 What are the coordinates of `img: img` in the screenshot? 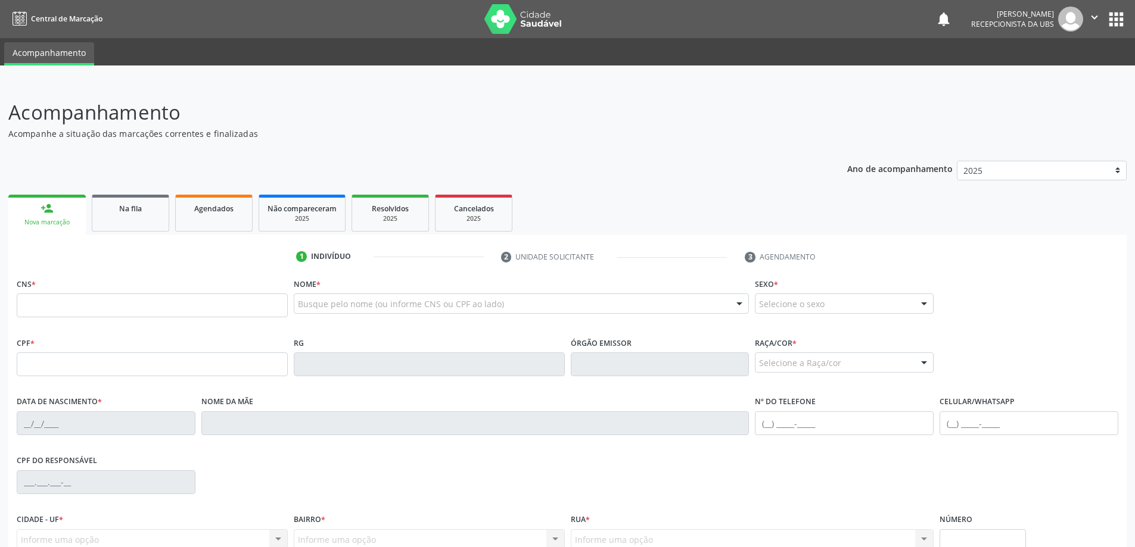 It's located at (1070, 19).